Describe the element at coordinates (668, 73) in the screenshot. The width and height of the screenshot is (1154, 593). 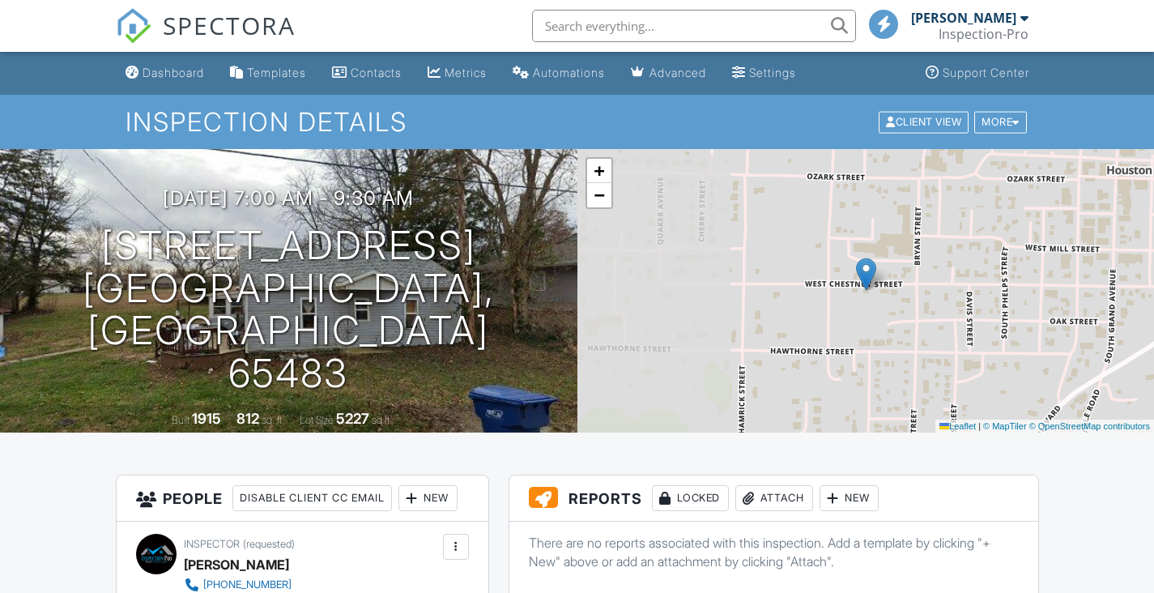
I see `a: Advanced` at that location.